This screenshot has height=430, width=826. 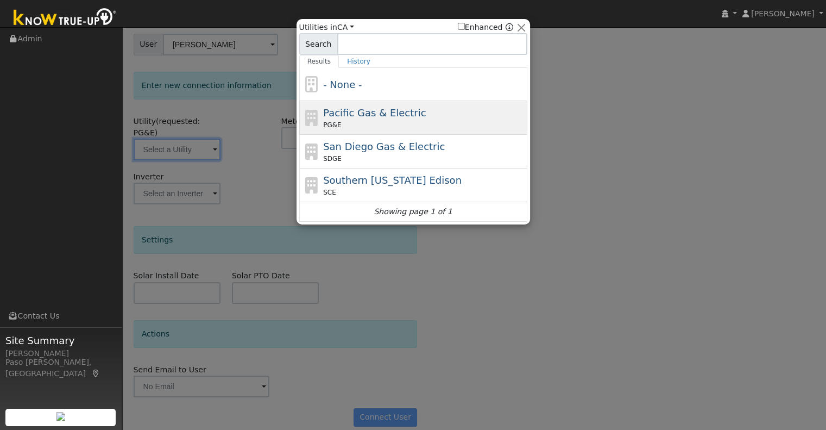 I want to click on img: retrieve, so click(x=61, y=416).